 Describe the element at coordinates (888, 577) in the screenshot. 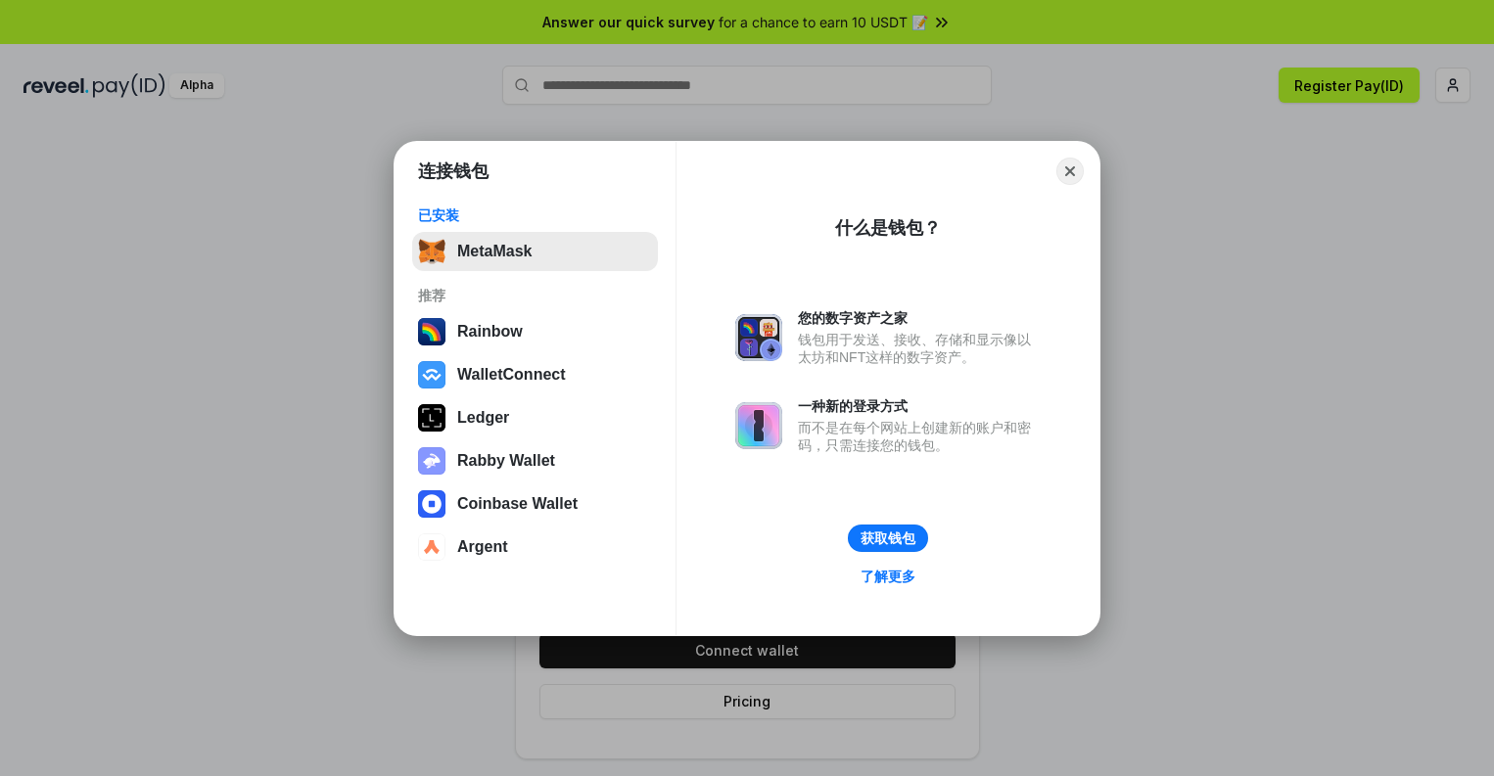

I see `div: 了解更多` at that location.